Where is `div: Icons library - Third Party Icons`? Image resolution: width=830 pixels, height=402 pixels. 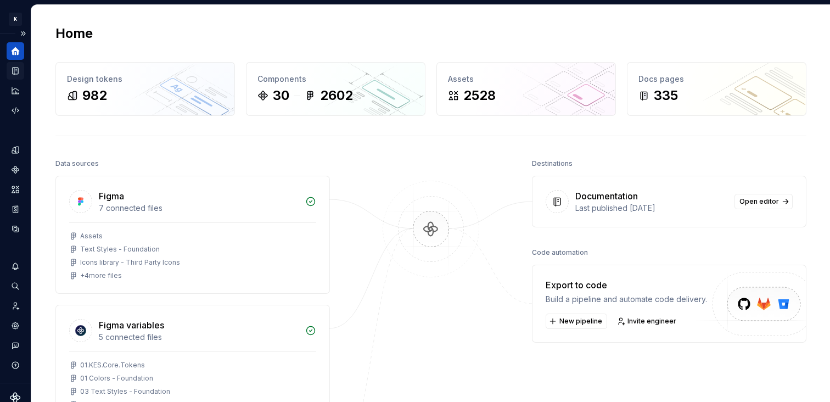 div: Icons library - Third Party Icons is located at coordinates (130, 262).